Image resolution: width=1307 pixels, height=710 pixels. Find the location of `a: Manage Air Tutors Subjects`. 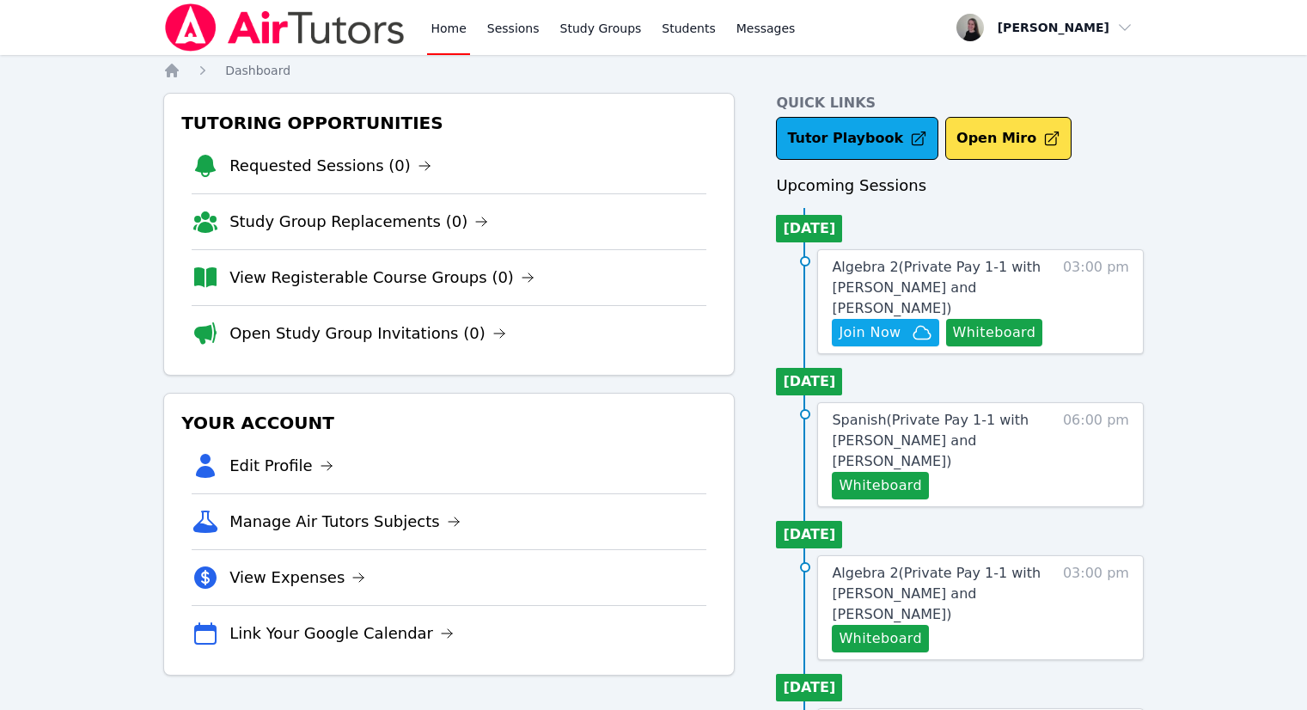

a: Manage Air Tutors Subjects is located at coordinates (345, 522).